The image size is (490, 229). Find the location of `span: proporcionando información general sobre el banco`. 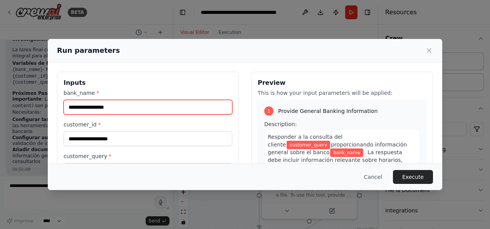

span: proporcionando información general sobre el banco is located at coordinates (337, 148).